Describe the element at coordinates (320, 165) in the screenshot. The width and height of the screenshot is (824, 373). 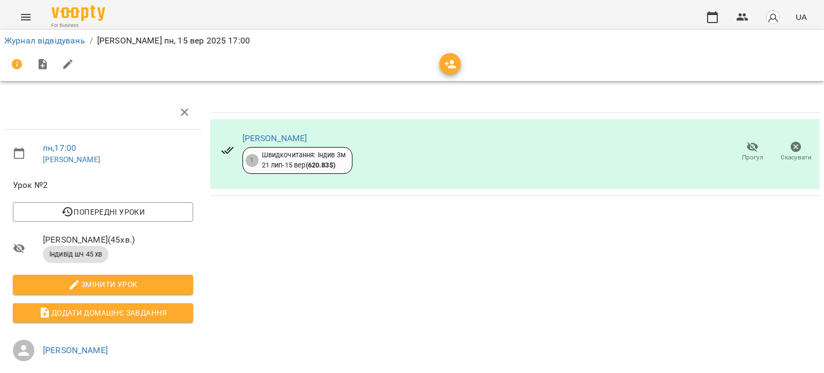
I see `b: ( 620.83 $ )` at that location.